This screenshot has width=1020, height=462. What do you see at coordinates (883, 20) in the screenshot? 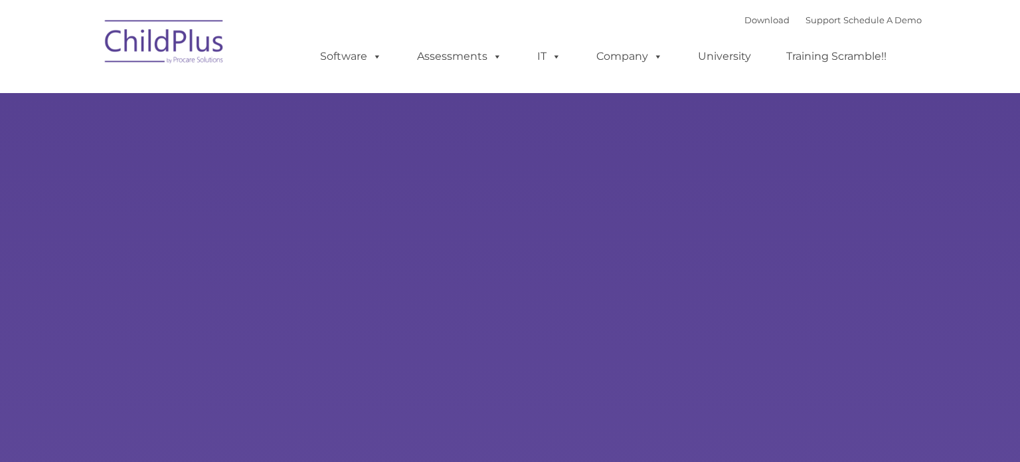
I see `a: Schedule A Demo` at bounding box center [883, 20].